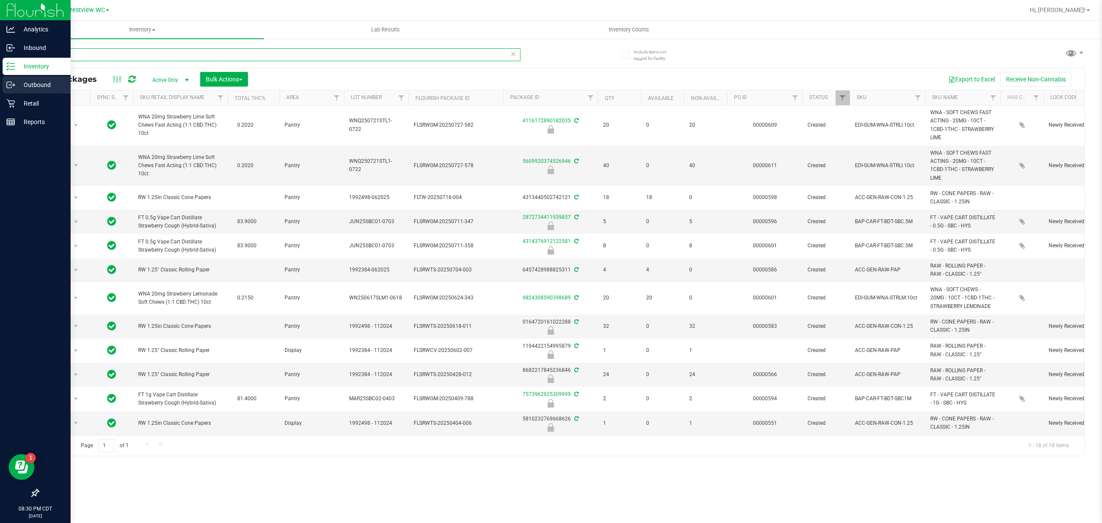 The width and height of the screenshot is (1102, 523). Describe the element at coordinates (456, 350) in the screenshot. I see `span: FLSRWCV-20250602-007` at that location.